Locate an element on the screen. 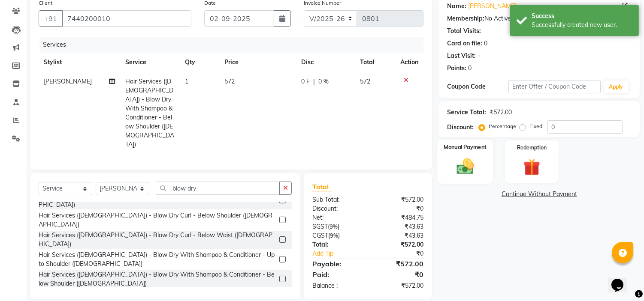 This screenshot has width=644, height=301. th: Stylist is located at coordinates (79, 62).